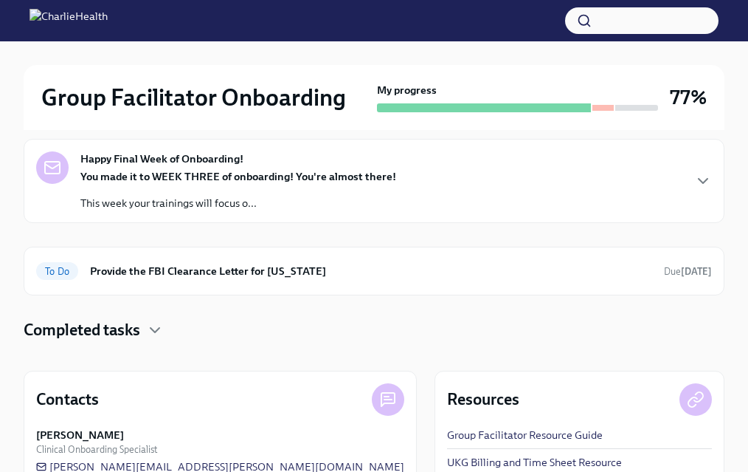 Image resolution: width=748 pixels, height=472 pixels. What do you see at coordinates (69, 21) in the screenshot?
I see `img: CharlieHealth` at bounding box center [69, 21].